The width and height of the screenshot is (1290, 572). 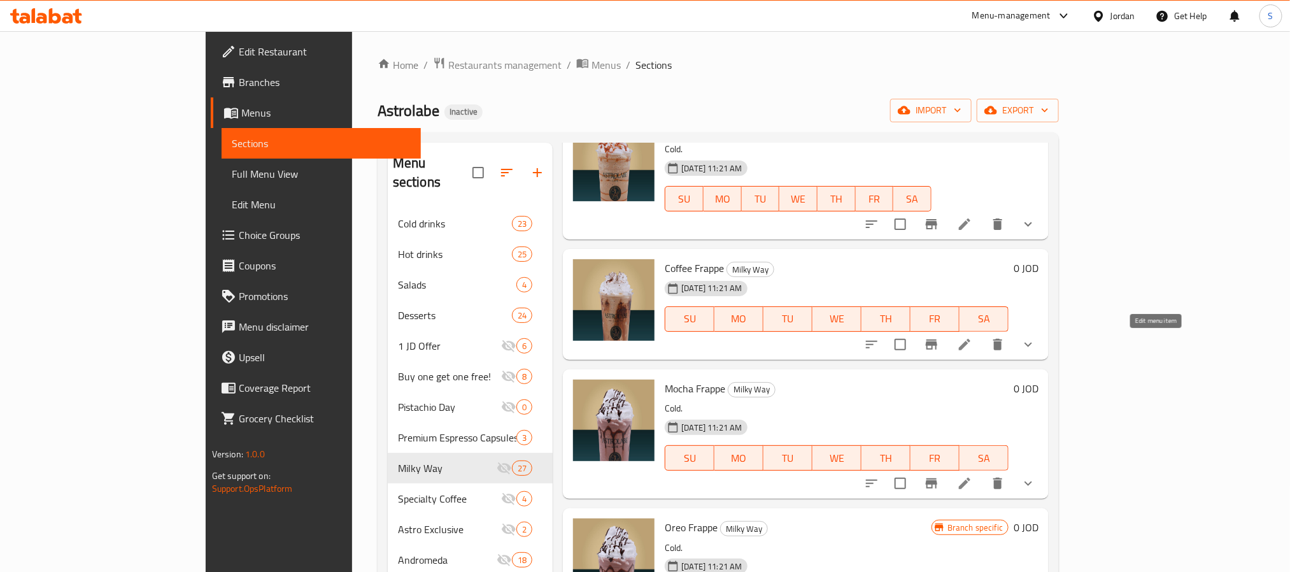 I want to click on div: Inactive, so click(x=464, y=112).